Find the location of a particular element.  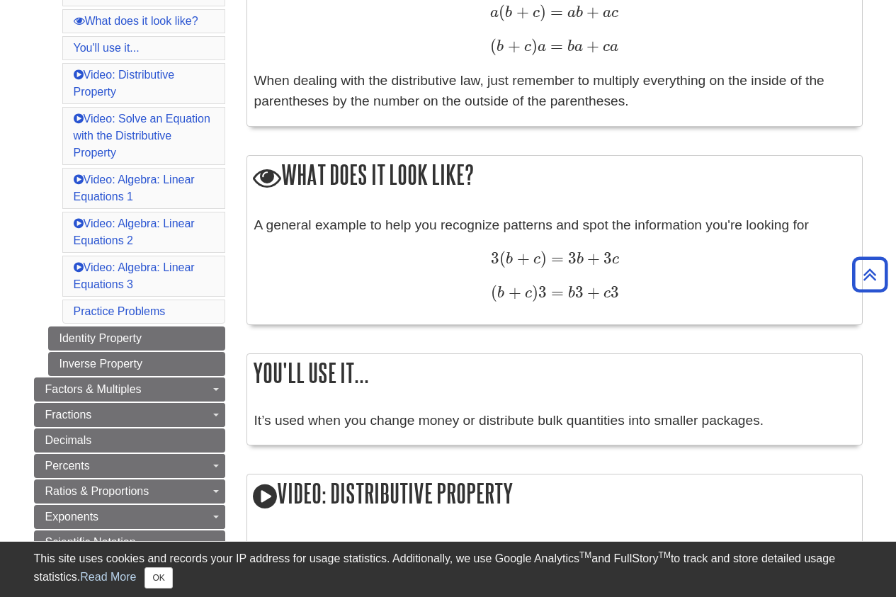

a: Read More is located at coordinates (108, 577).